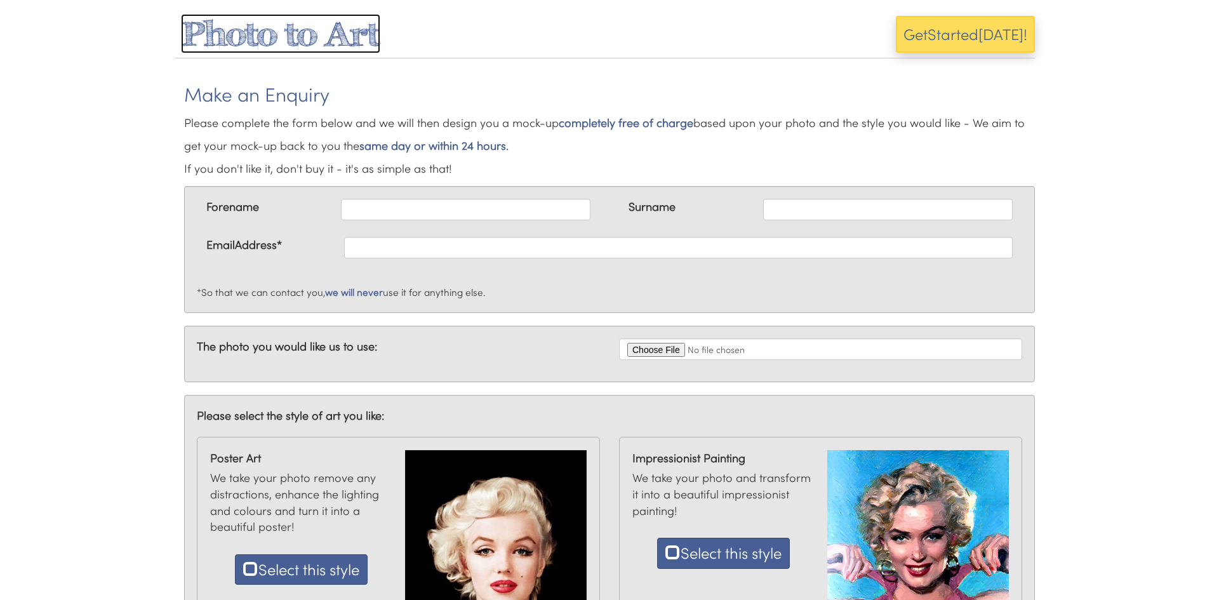  Describe the element at coordinates (969, 34) in the screenshot. I see `span: ed` at that location.